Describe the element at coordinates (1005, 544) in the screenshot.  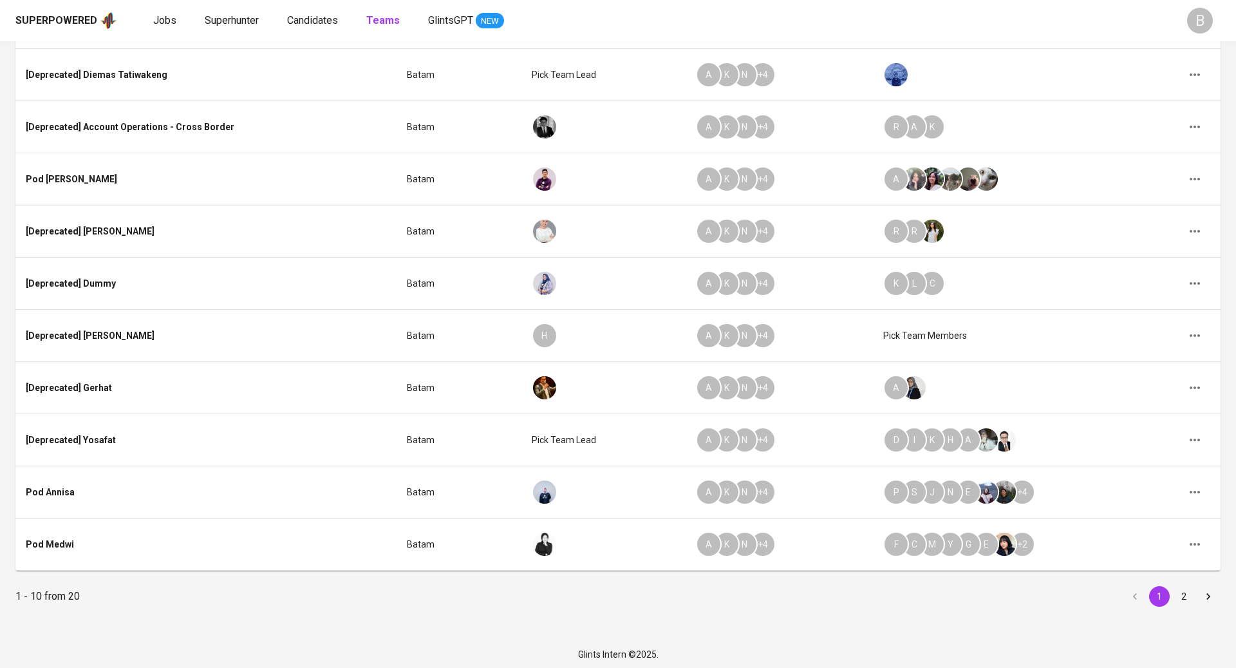
I see `img: mariskha@glints.com` at that location.